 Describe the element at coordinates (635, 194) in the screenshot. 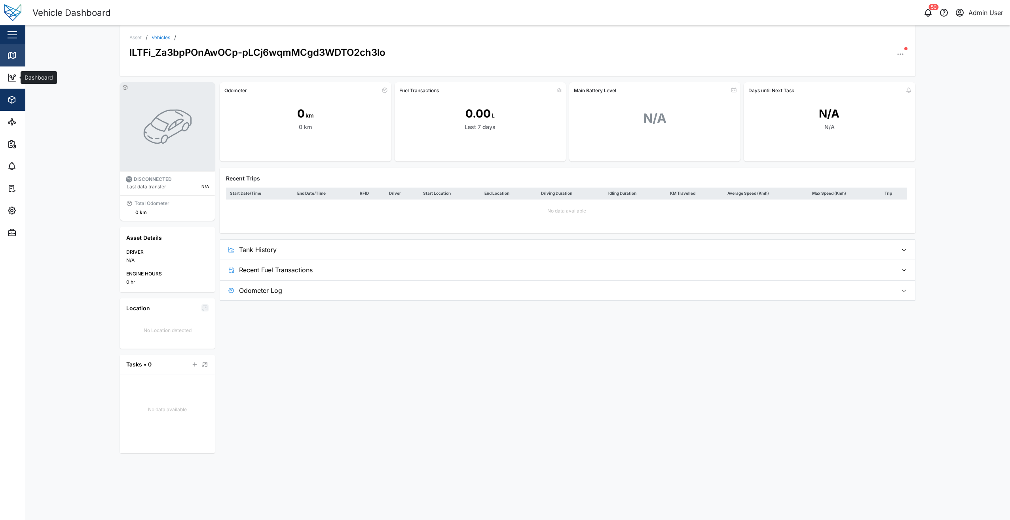

I see `th: Idling Duration` at that location.